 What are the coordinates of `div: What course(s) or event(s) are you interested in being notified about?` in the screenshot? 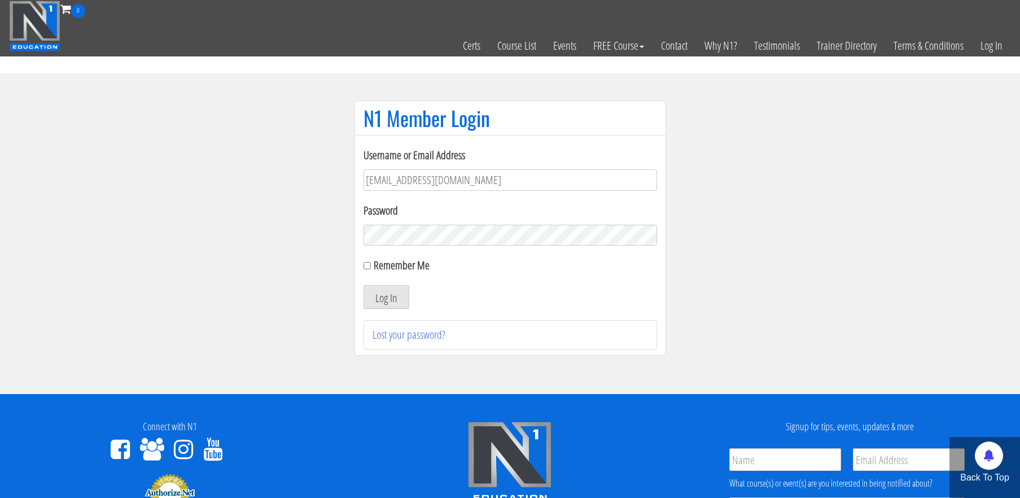 It's located at (847, 483).